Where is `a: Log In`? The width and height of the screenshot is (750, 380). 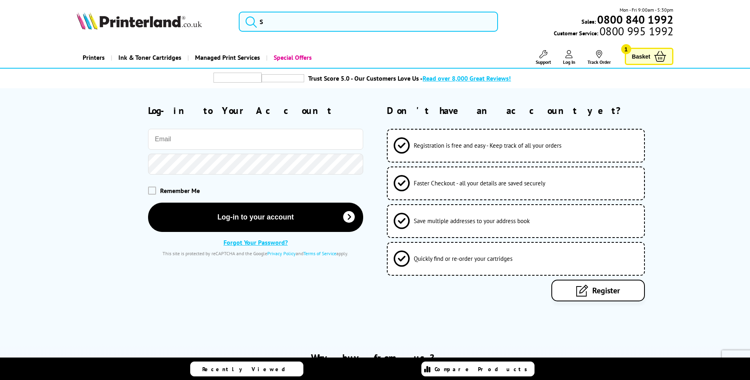
a: Log In is located at coordinates (569, 57).